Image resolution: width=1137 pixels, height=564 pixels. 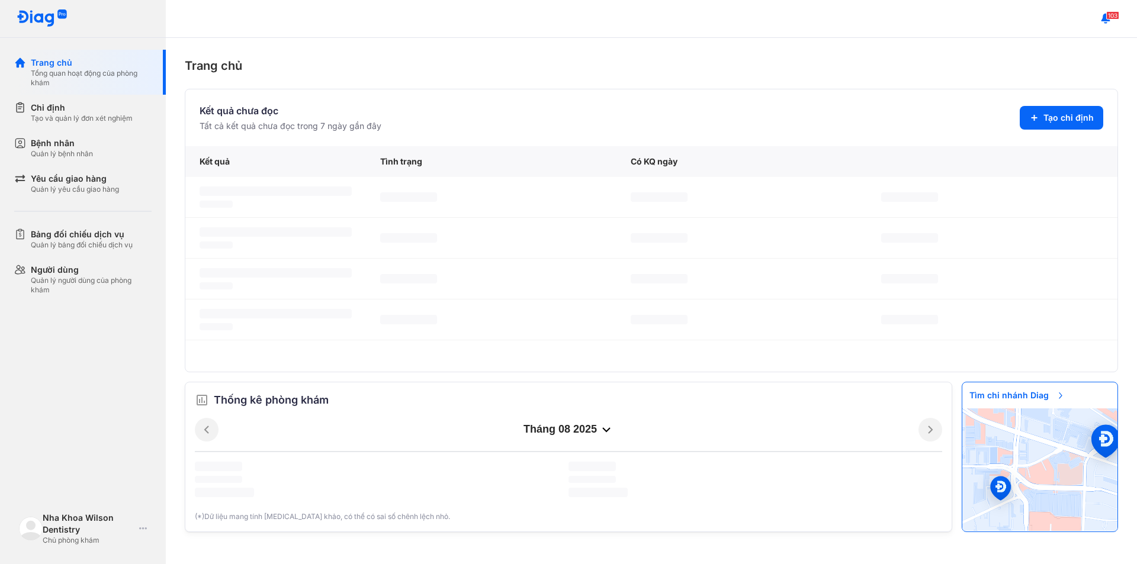 I want to click on div: Người dùng, so click(x=91, y=270).